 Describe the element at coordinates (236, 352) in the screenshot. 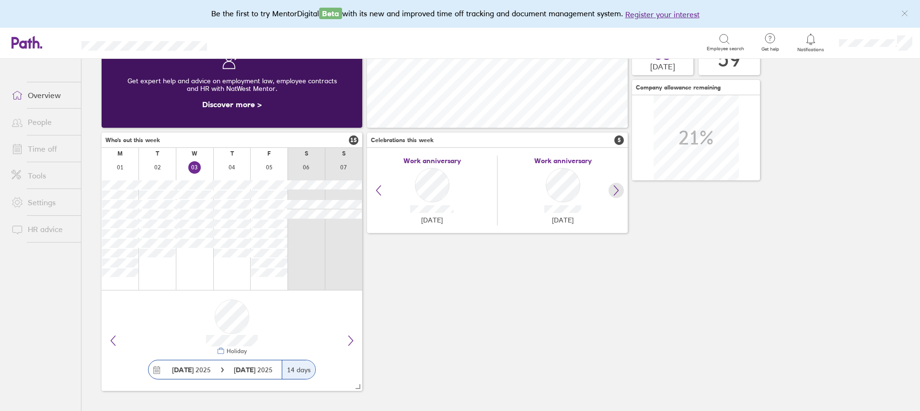

I see `div: Holiday` at that location.